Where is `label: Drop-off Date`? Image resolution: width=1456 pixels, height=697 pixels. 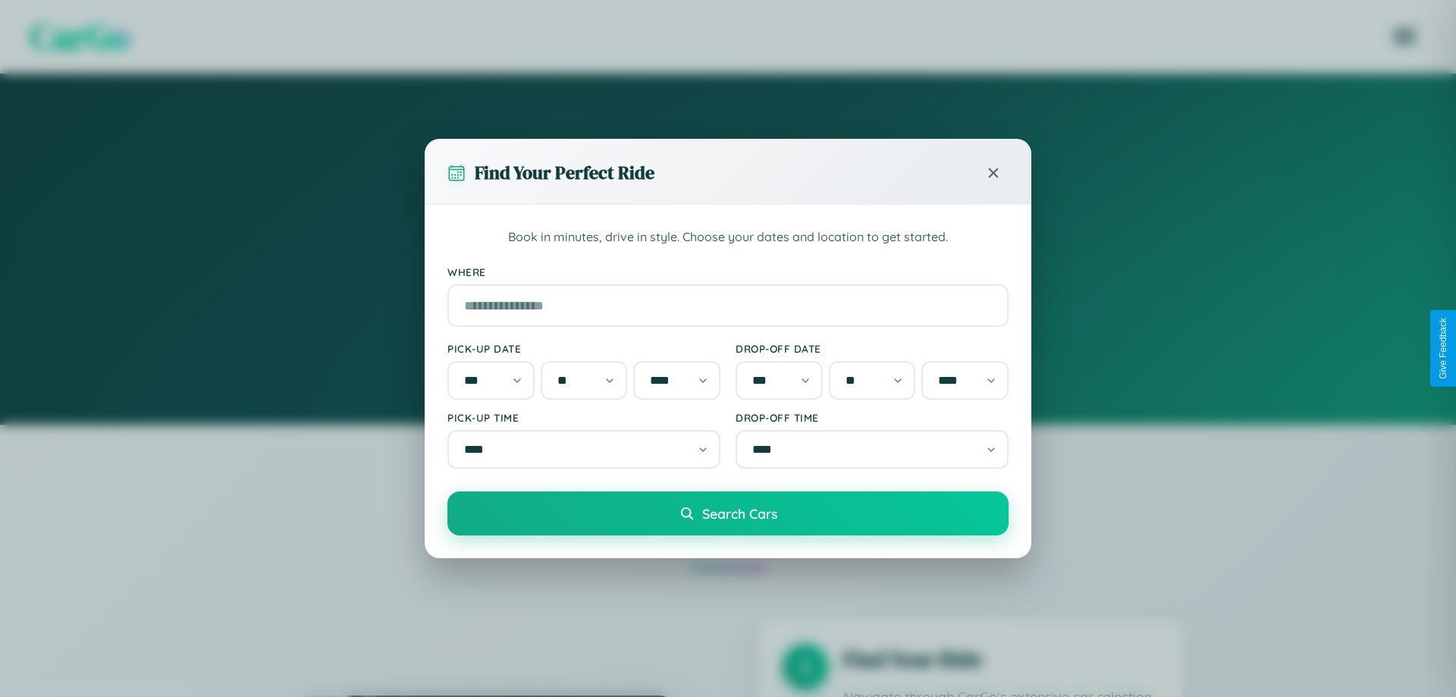 label: Drop-off Date is located at coordinates (872, 348).